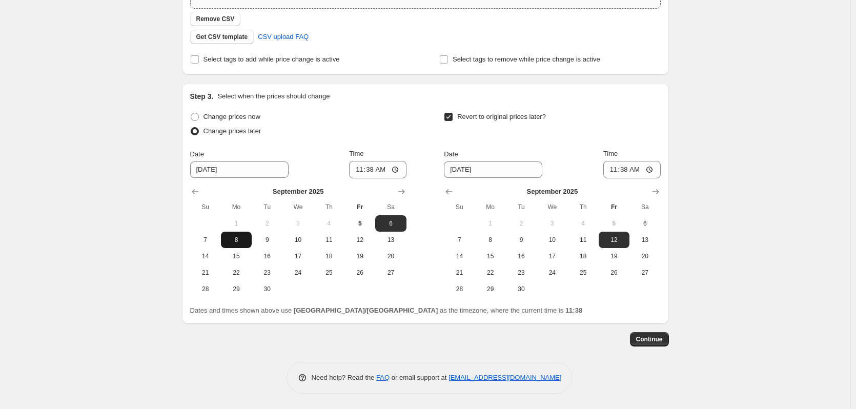 This screenshot has height=409, width=856. What do you see at coordinates (490, 256) in the screenshot?
I see `button: Monday September 15 2025` at bounding box center [490, 256].